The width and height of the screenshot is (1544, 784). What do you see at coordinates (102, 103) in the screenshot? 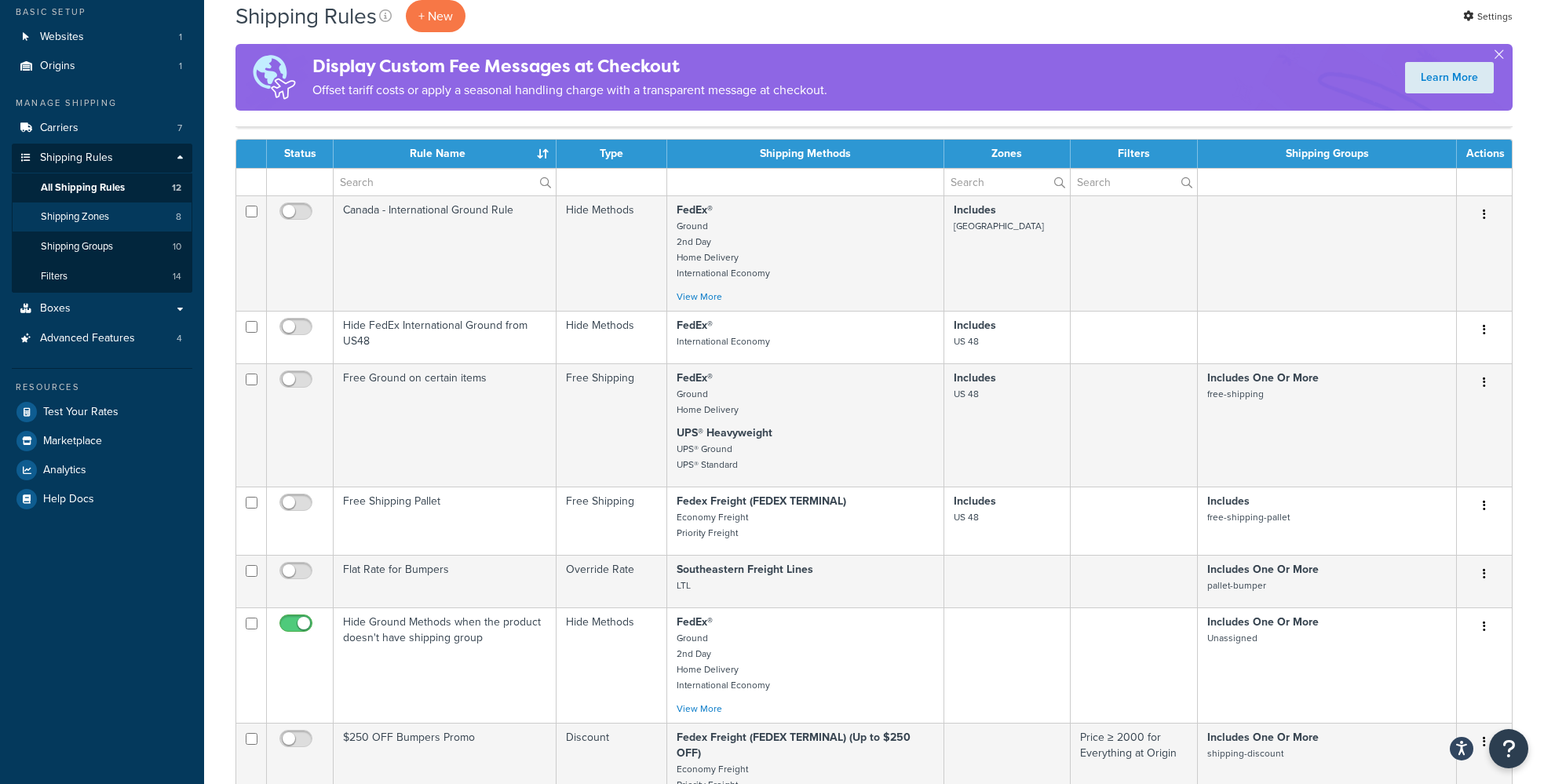
I see `div: Manage Shipping` at bounding box center [102, 103].